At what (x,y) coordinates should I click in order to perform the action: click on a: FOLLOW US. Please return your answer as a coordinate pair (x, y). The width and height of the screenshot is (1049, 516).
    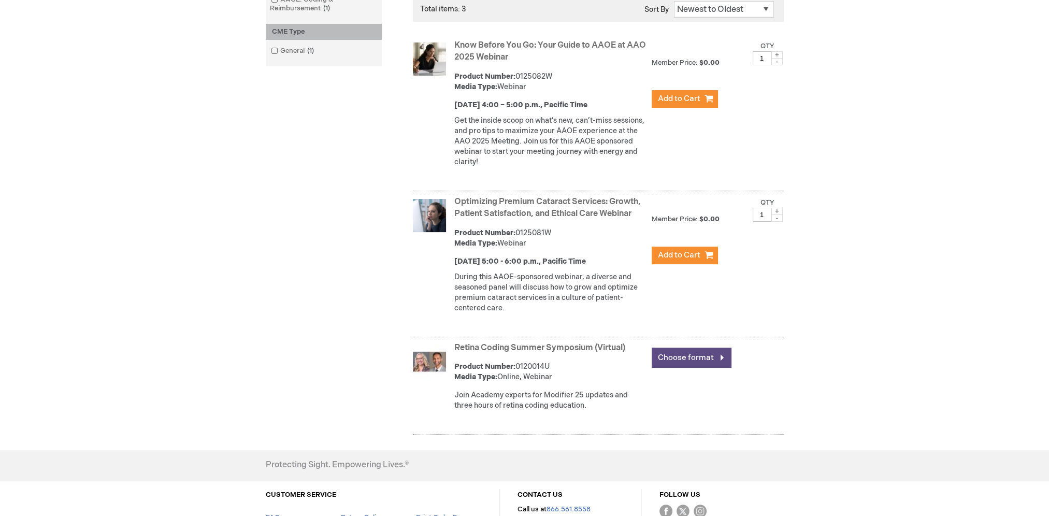
    Looking at the image, I should click on (680, 495).